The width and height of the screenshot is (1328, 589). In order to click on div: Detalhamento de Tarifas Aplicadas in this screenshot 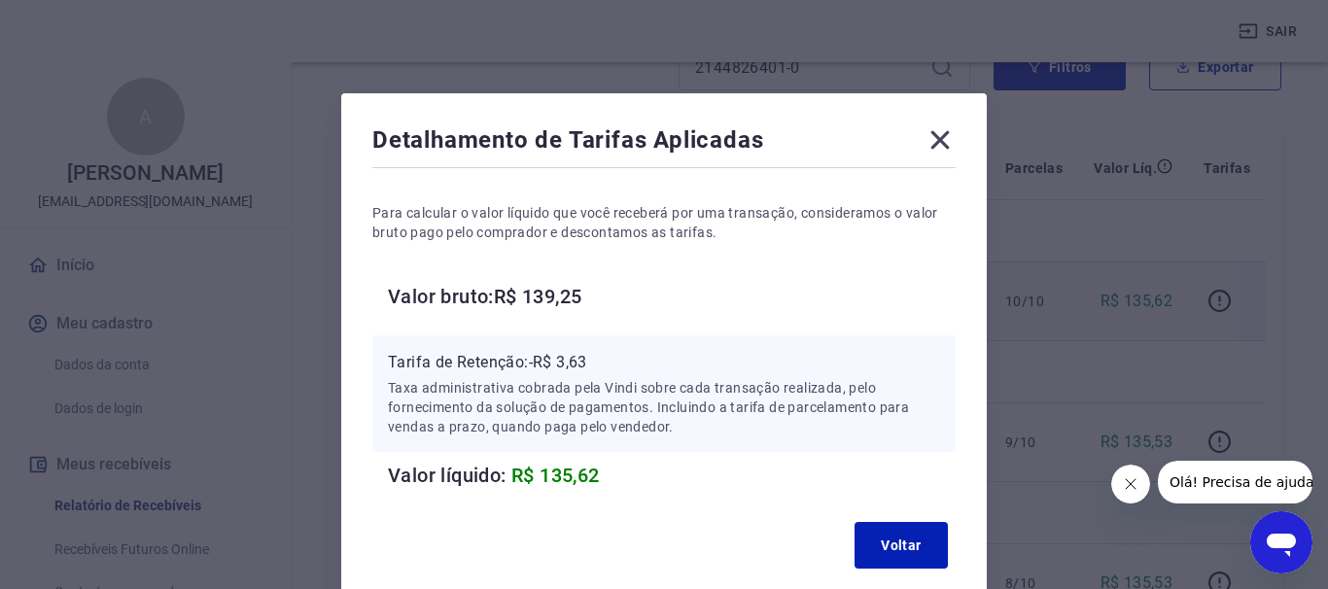, I will do `click(664, 144)`.